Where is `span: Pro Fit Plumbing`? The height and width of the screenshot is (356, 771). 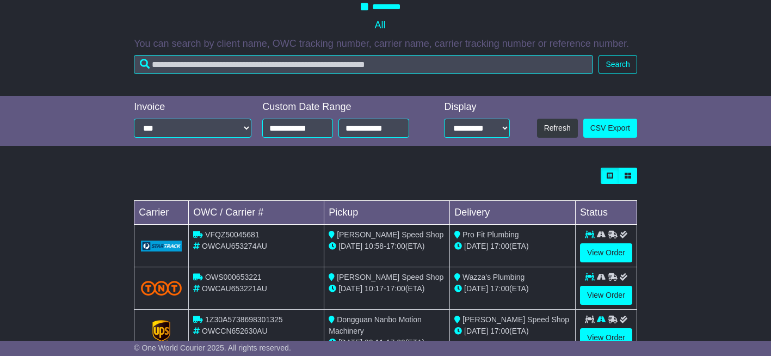
span: Pro Fit Plumbing is located at coordinates (490, 234).